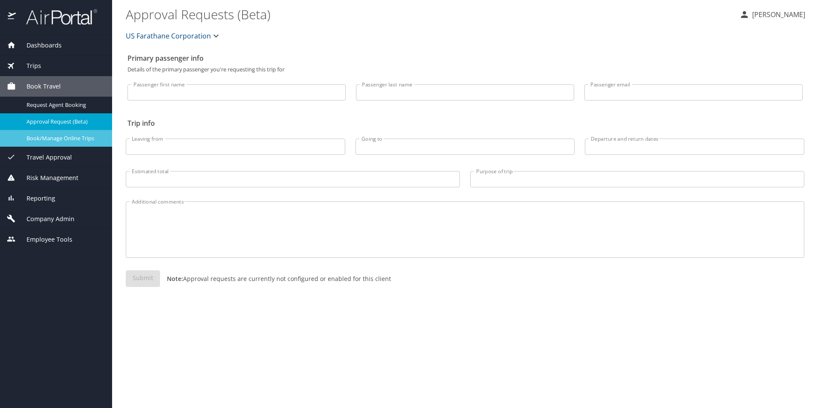 The width and height of the screenshot is (818, 408). I want to click on span: Request Agent Booking, so click(64, 105).